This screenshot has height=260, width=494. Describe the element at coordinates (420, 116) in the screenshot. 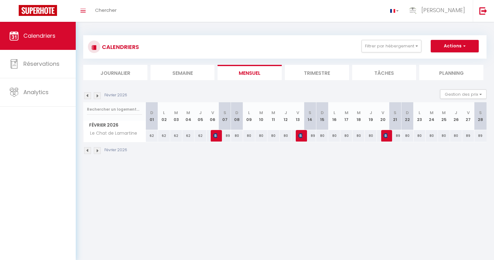

I see `th: 23` at that location.